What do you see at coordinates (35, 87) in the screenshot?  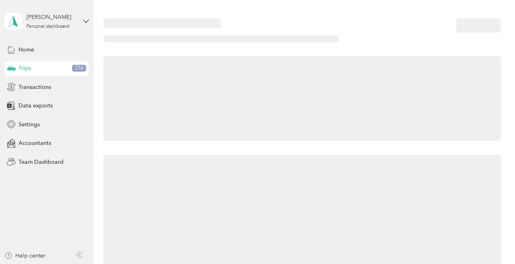 I see `span: Transactions` at bounding box center [35, 87].